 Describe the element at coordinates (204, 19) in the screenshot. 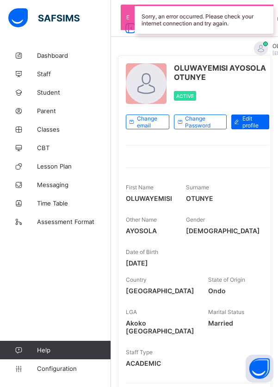

I see `div: Sorry, an error occurred. Please check your internet connection and try again.` at that location.